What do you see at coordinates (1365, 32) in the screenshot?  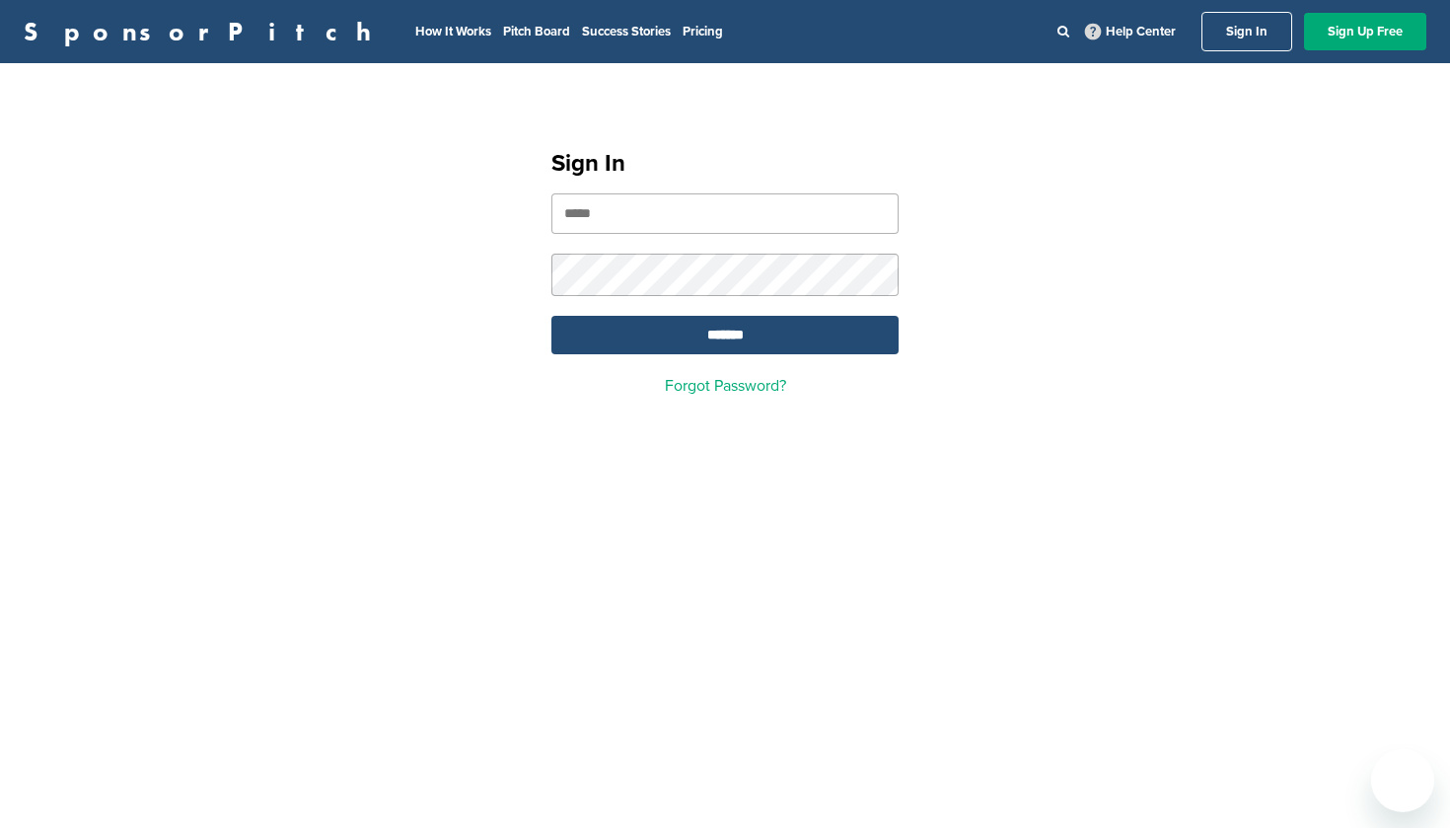 I see `a: Sign Up Free` at bounding box center [1365, 32].